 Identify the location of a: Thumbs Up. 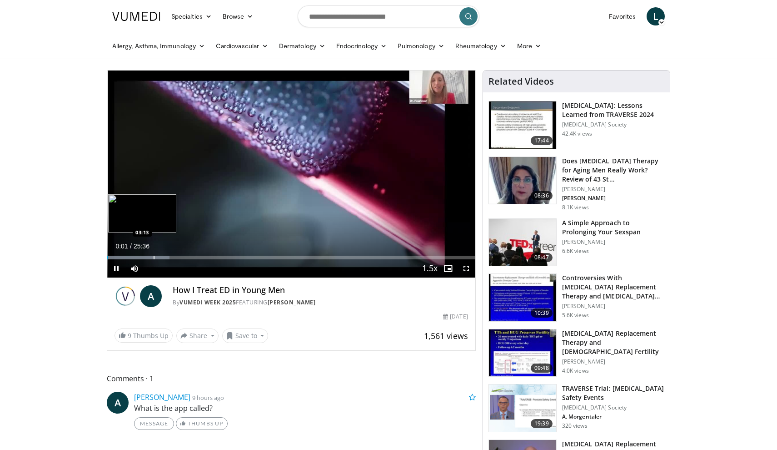
(201, 423).